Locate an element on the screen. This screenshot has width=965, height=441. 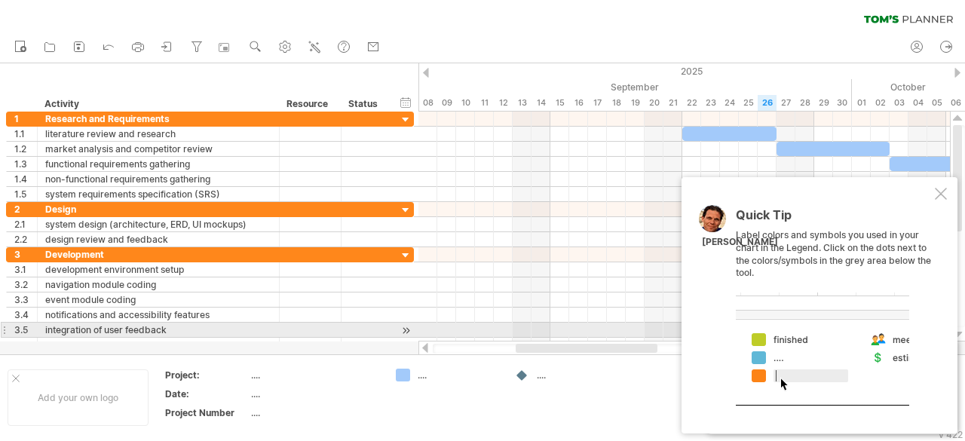
div: 1.2 is located at coordinates (26, 149).